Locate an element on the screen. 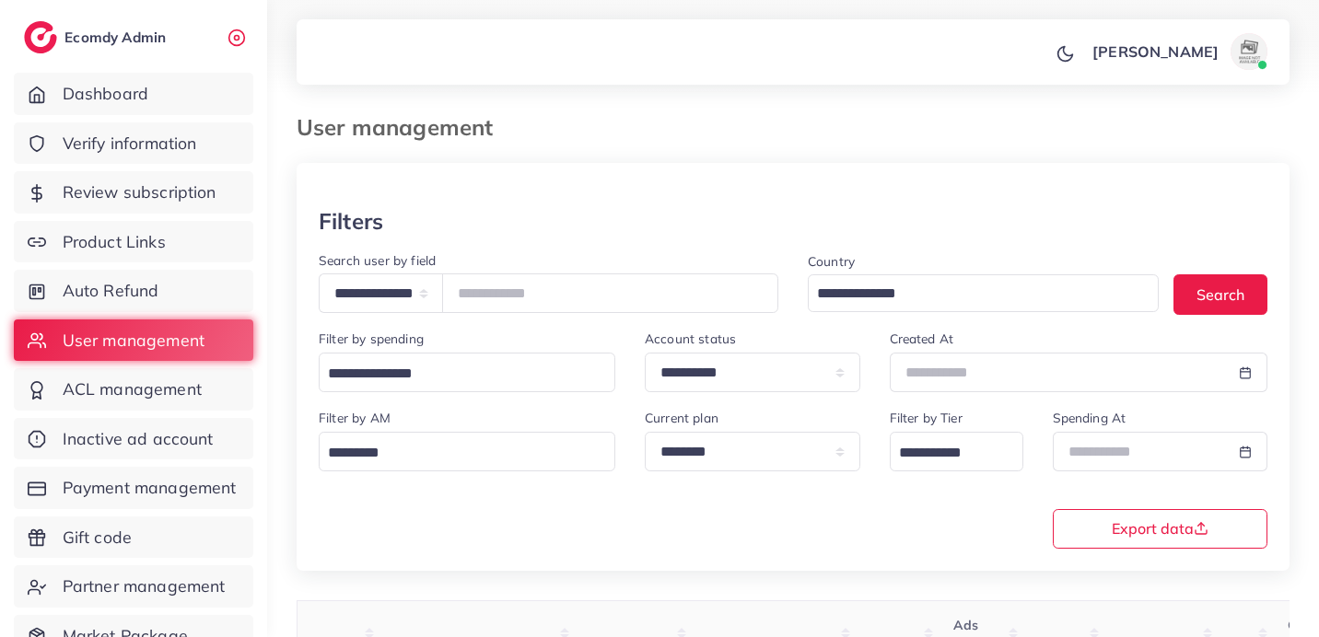  span: ACL management is located at coordinates (132, 390).